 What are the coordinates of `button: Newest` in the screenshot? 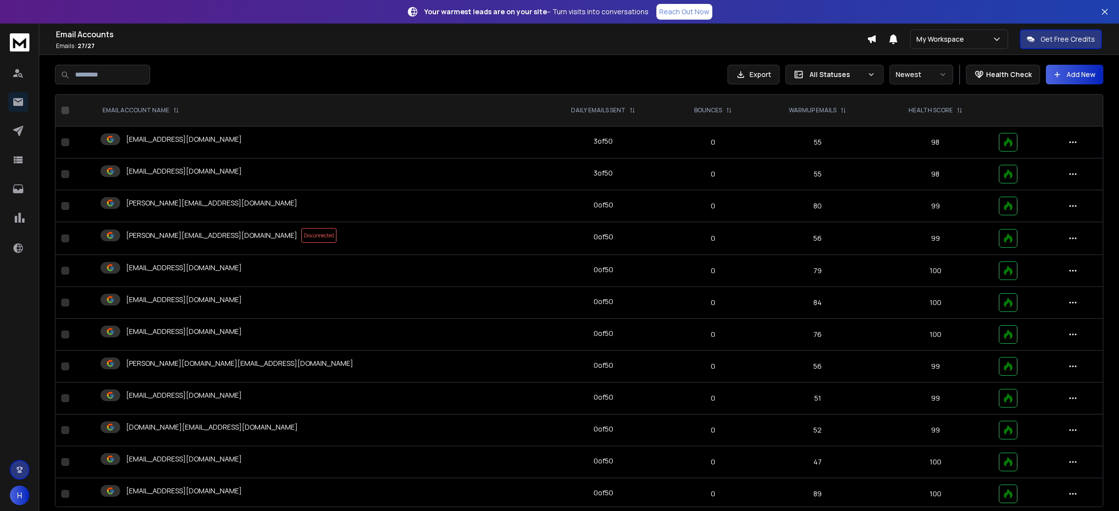 It's located at (922, 75).